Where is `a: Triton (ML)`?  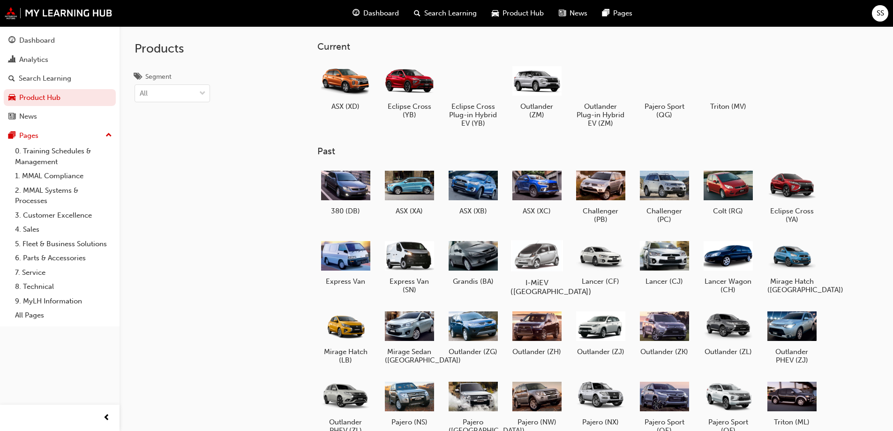
a: Triton (ML) is located at coordinates (792, 403).